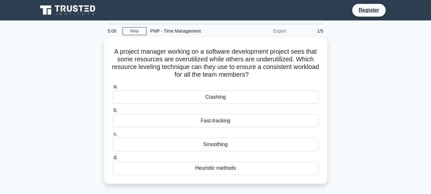 The height and width of the screenshot is (194, 431). What do you see at coordinates (216, 121) in the screenshot?
I see `div: Fast-tracking` at bounding box center [216, 121].